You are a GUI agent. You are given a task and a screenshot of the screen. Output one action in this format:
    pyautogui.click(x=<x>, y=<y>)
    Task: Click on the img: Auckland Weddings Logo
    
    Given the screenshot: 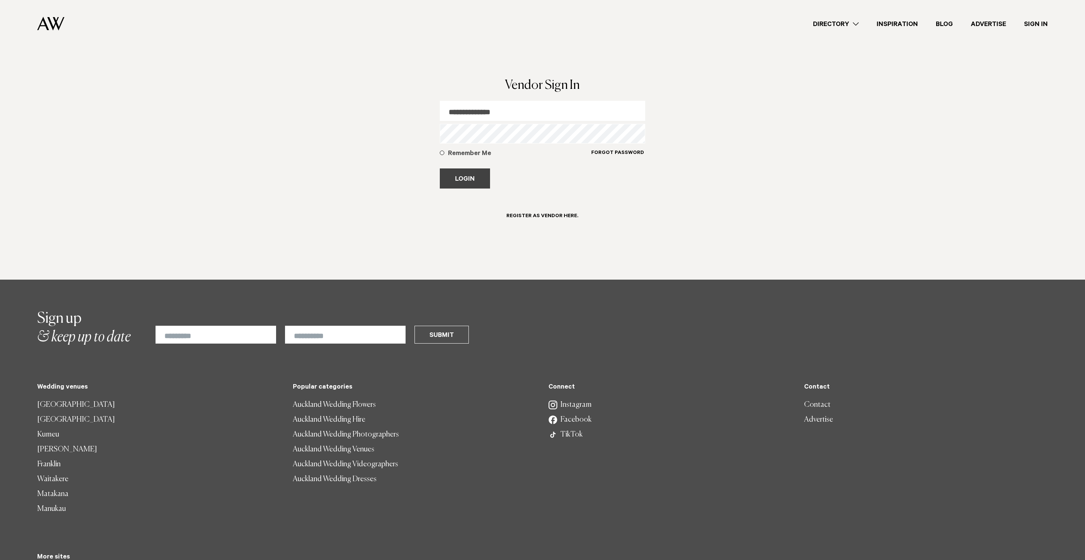 What is the action you would take?
    pyautogui.click(x=51, y=23)
    